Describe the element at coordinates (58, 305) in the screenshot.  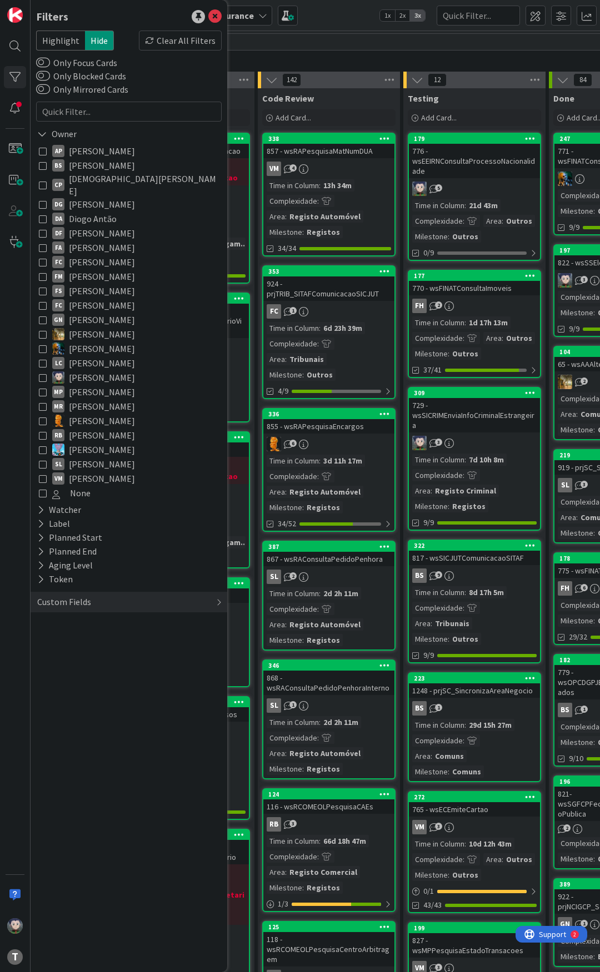
I see `div: FC` at that location.